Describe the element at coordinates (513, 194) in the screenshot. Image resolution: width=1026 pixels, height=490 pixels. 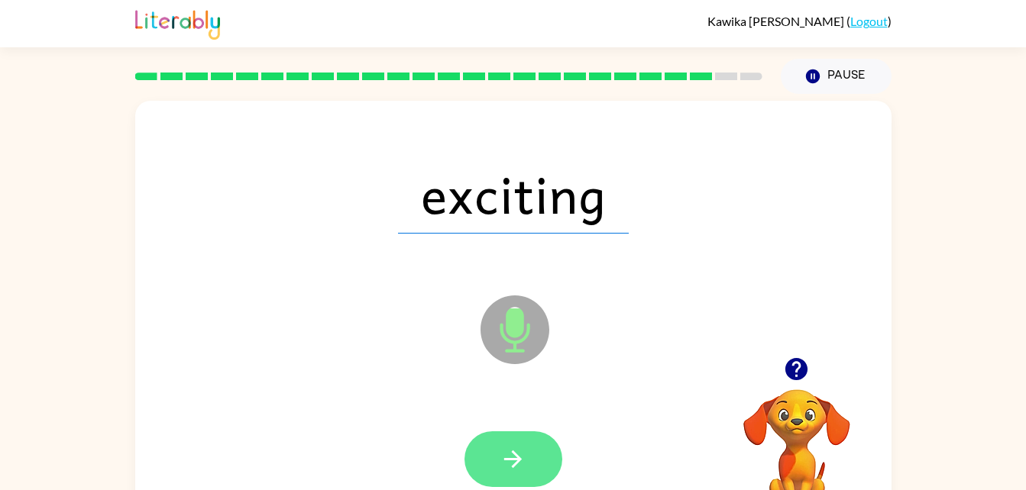
I see `span: exciting` at that location.